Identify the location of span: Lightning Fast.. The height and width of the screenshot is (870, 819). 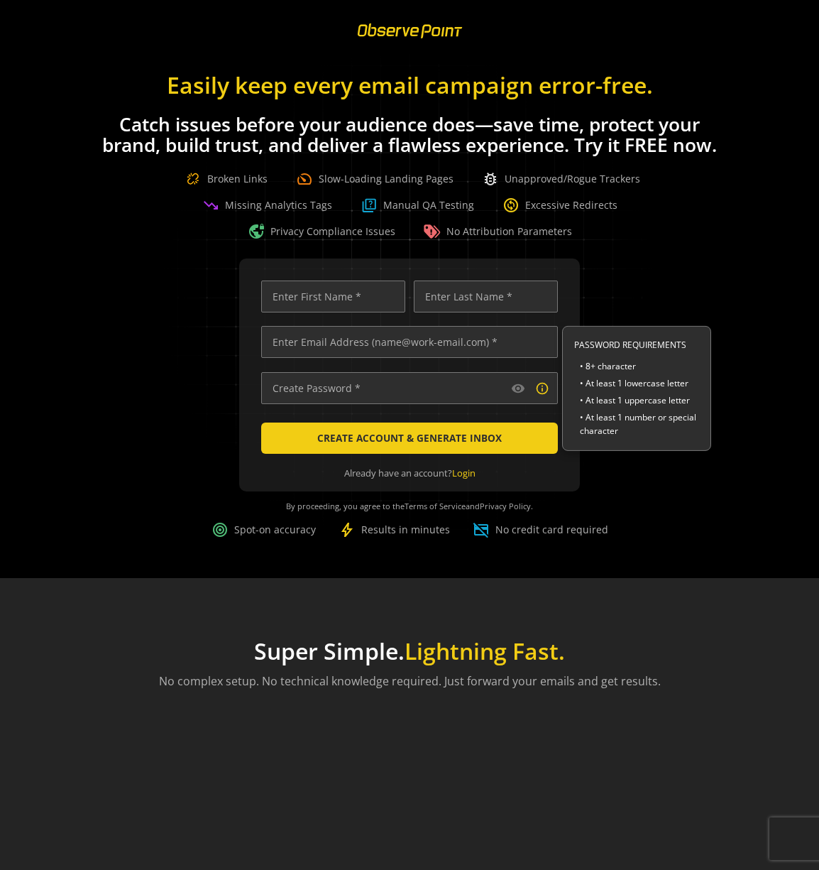
(485, 650).